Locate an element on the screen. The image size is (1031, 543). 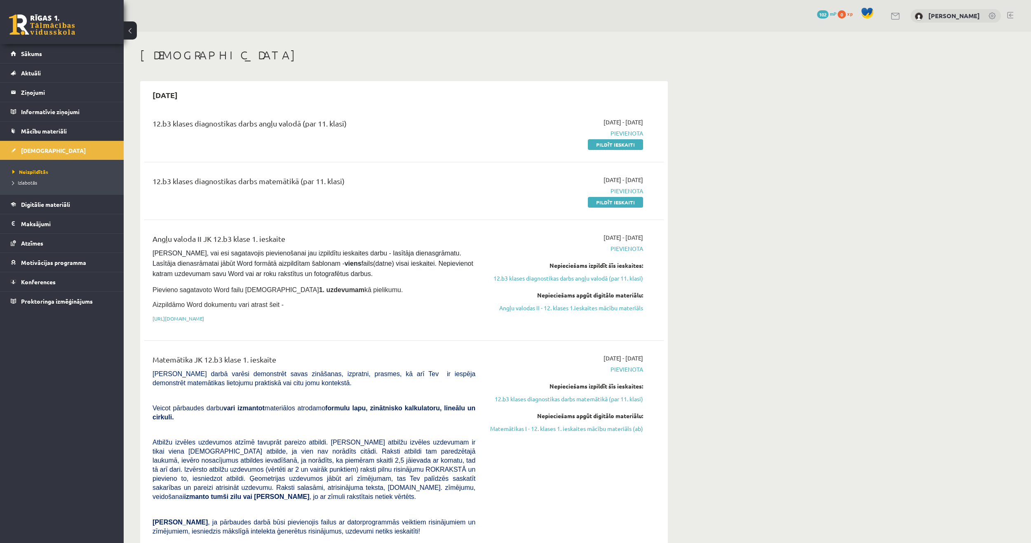
legend: Ziņojumi is located at coordinates (67, 92).